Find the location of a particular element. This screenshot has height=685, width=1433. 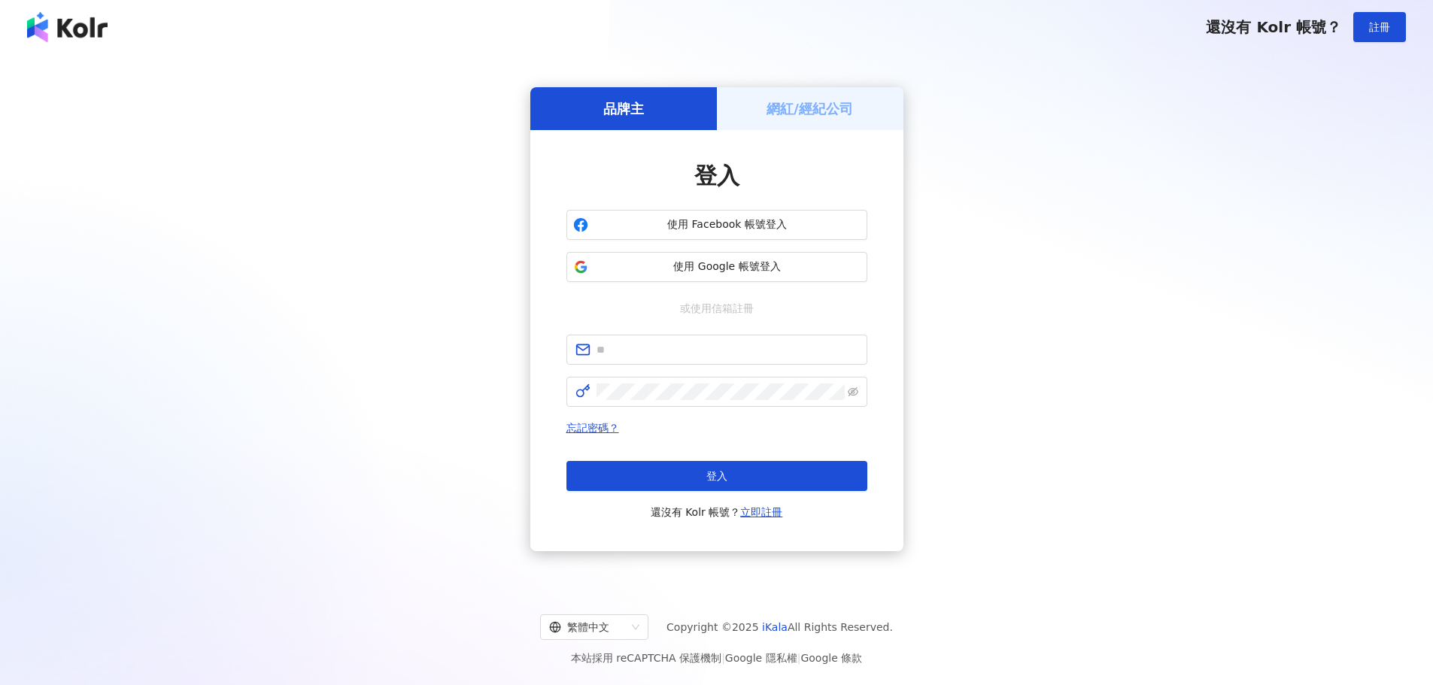

a: Google 條款 is located at coordinates (831, 658).